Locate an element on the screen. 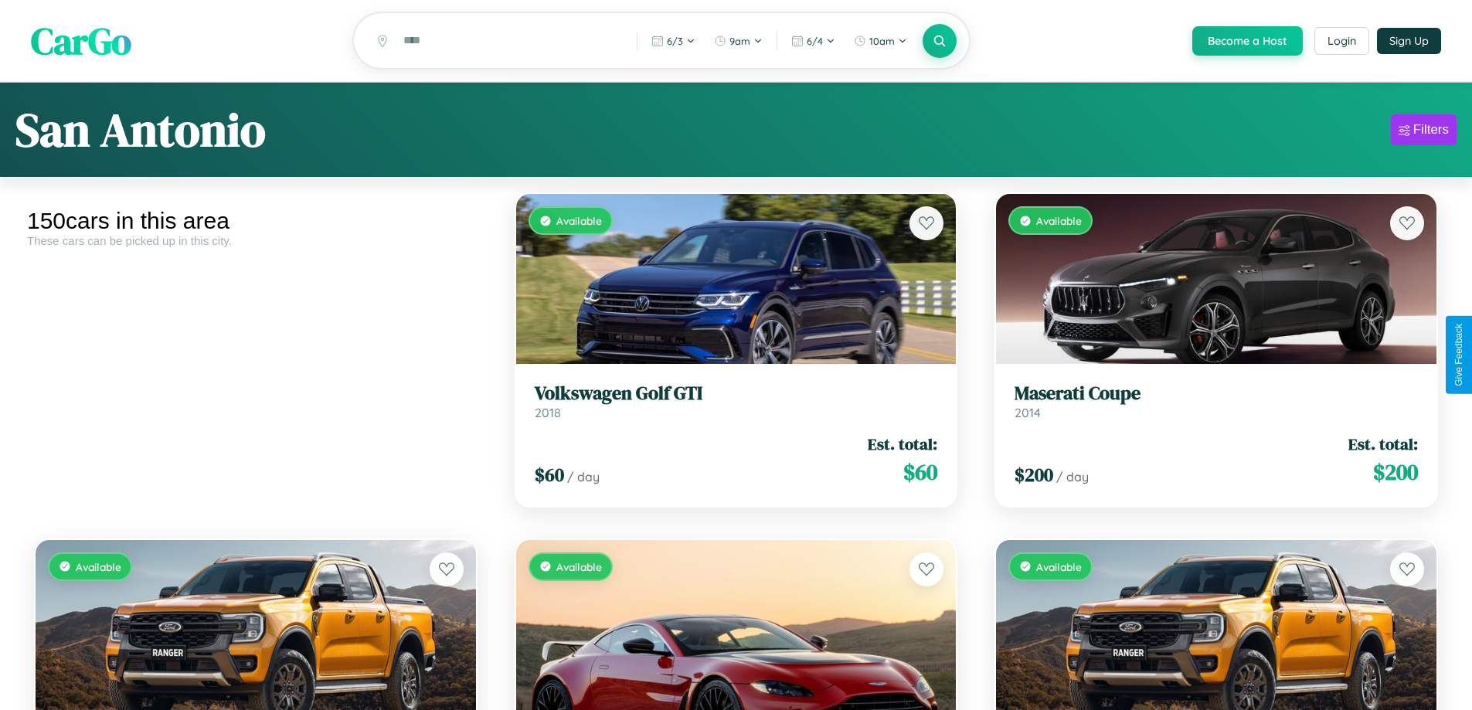 This screenshot has width=1472, height=710. h1: San Antonio is located at coordinates (141, 130).